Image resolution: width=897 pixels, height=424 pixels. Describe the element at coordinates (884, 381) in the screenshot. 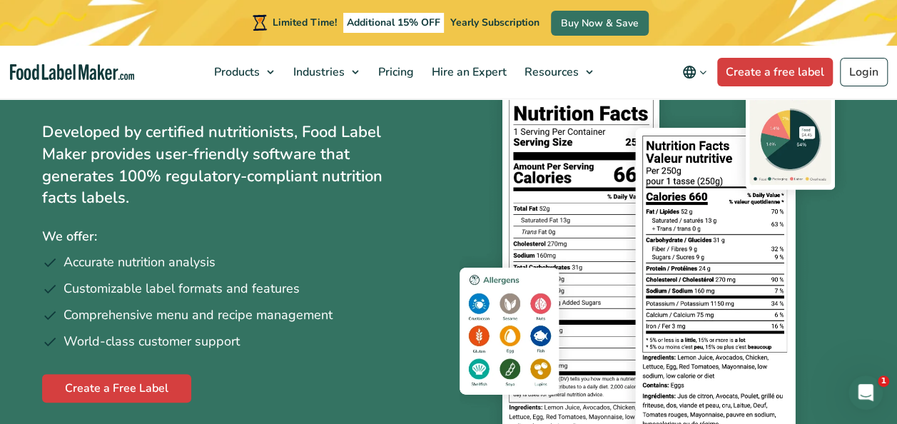

I see `span: 1` at that location.